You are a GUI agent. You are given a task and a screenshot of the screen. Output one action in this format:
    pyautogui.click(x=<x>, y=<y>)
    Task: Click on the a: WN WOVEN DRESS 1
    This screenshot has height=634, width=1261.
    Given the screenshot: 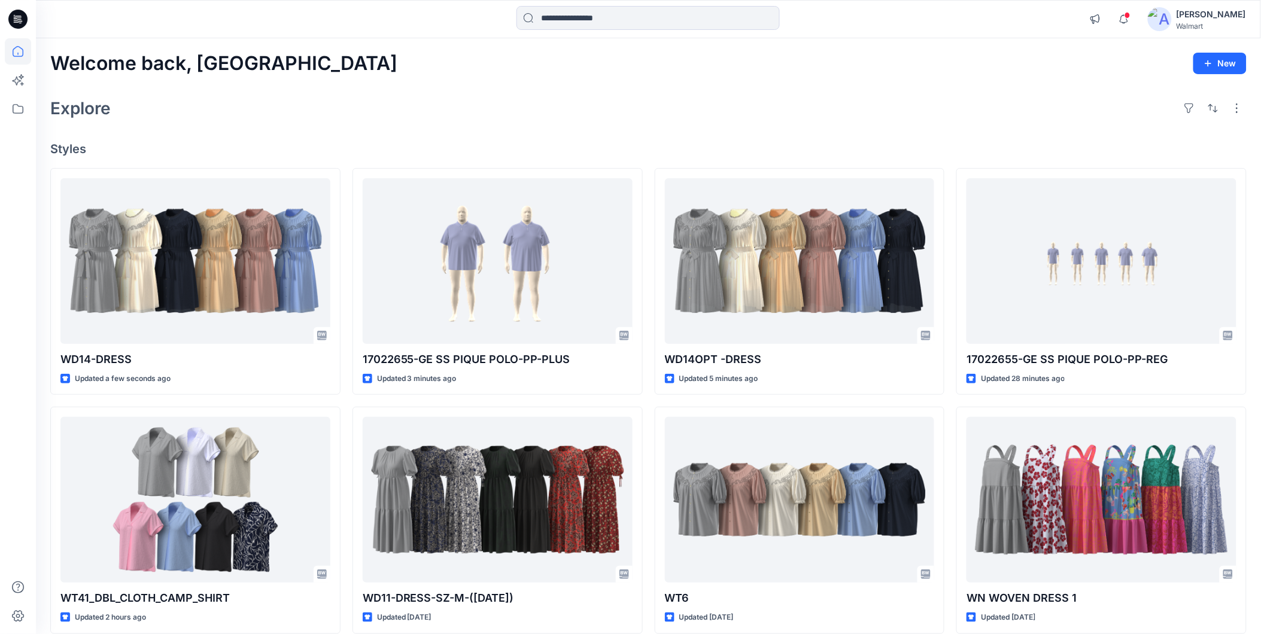 What is the action you would take?
    pyautogui.click(x=1101, y=500)
    